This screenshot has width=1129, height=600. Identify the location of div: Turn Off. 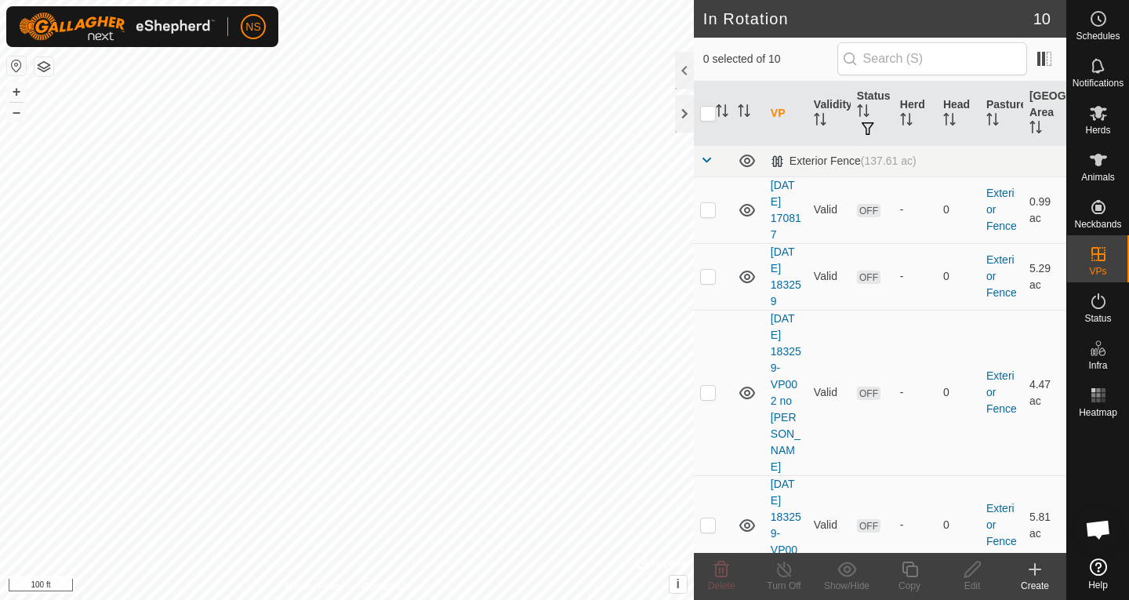
(784, 585).